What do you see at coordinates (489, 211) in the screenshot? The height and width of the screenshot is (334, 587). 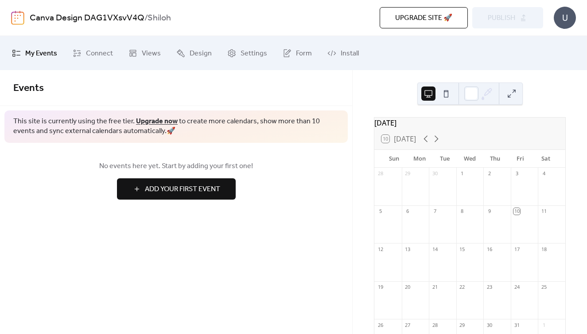 I see `div: 9` at bounding box center [489, 211].